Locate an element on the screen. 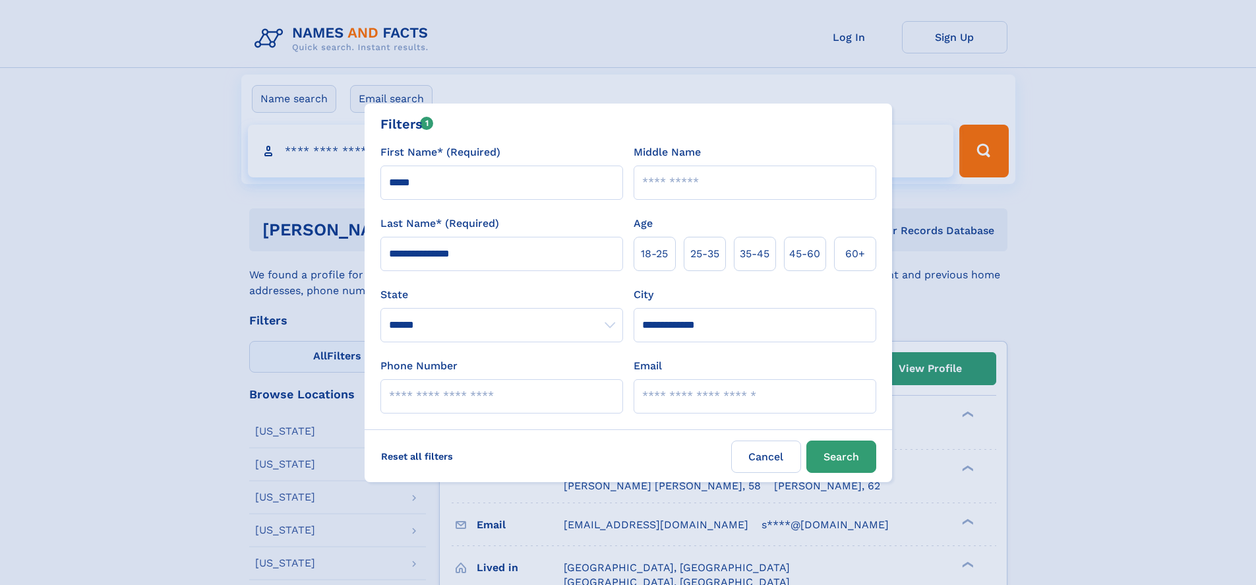  label: Phone Number is located at coordinates (419, 366).